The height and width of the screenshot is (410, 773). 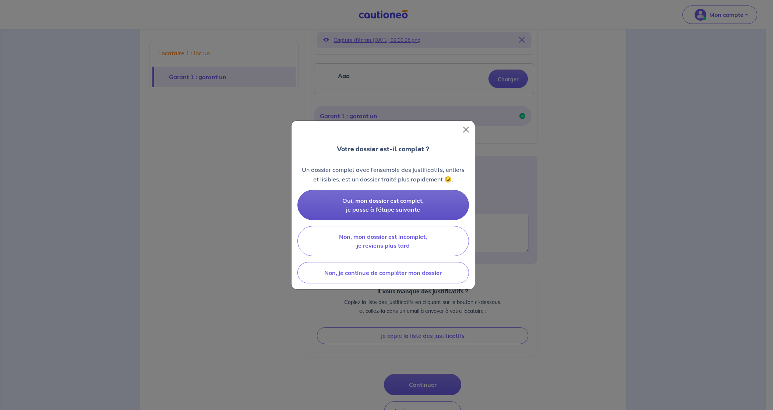 I want to click on button: Non, je continue de compléter mon dossier, so click(x=383, y=273).